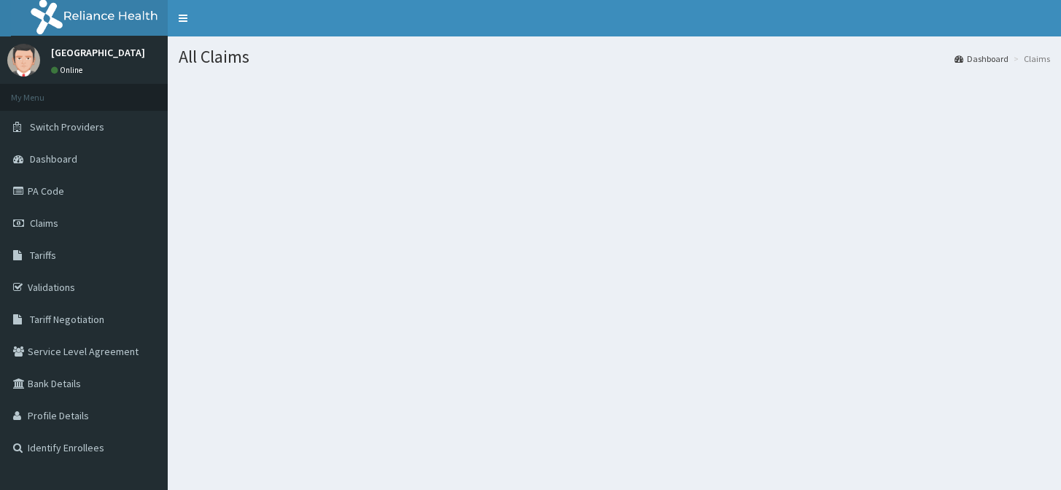 The height and width of the screenshot is (490, 1061). What do you see at coordinates (23, 60) in the screenshot?
I see `img: User Image` at bounding box center [23, 60].